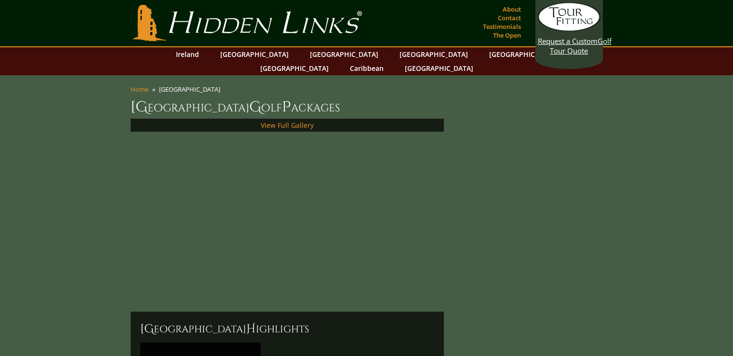  What do you see at coordinates (512, 9) in the screenshot?
I see `a: About` at bounding box center [512, 9].